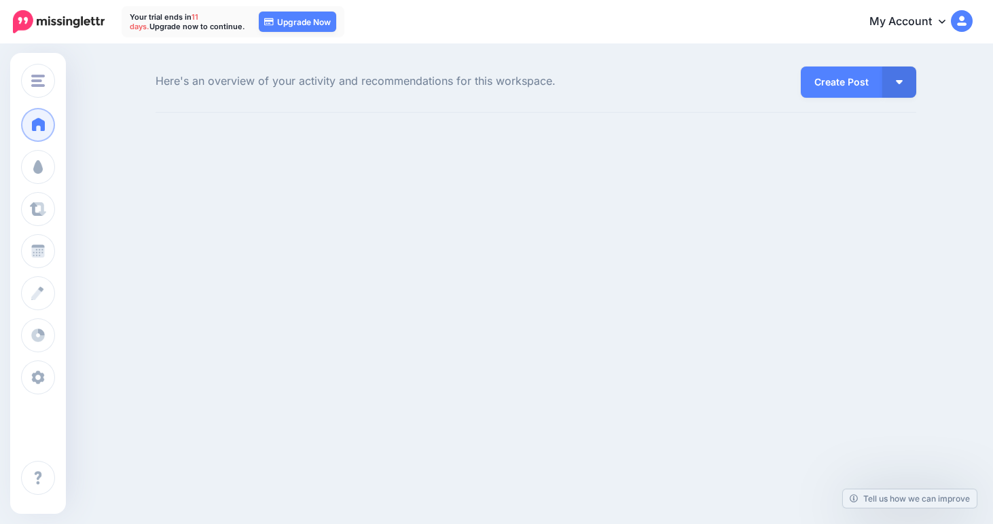 This screenshot has height=524, width=993. I want to click on a: Tell us how we can improve, so click(909, 498).